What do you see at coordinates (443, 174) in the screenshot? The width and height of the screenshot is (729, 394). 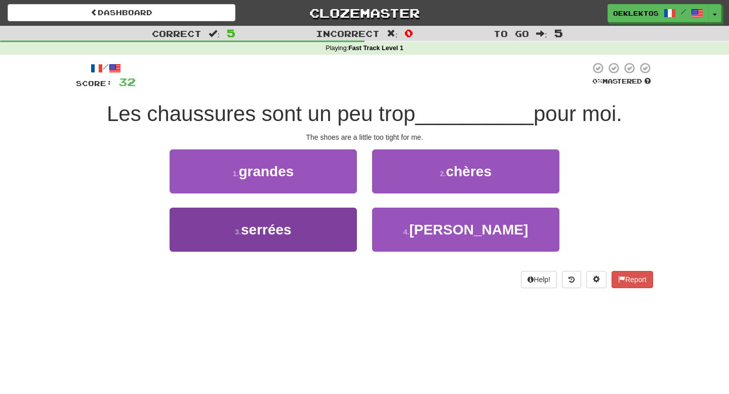 I see `small: 2 .` at bounding box center [443, 174].